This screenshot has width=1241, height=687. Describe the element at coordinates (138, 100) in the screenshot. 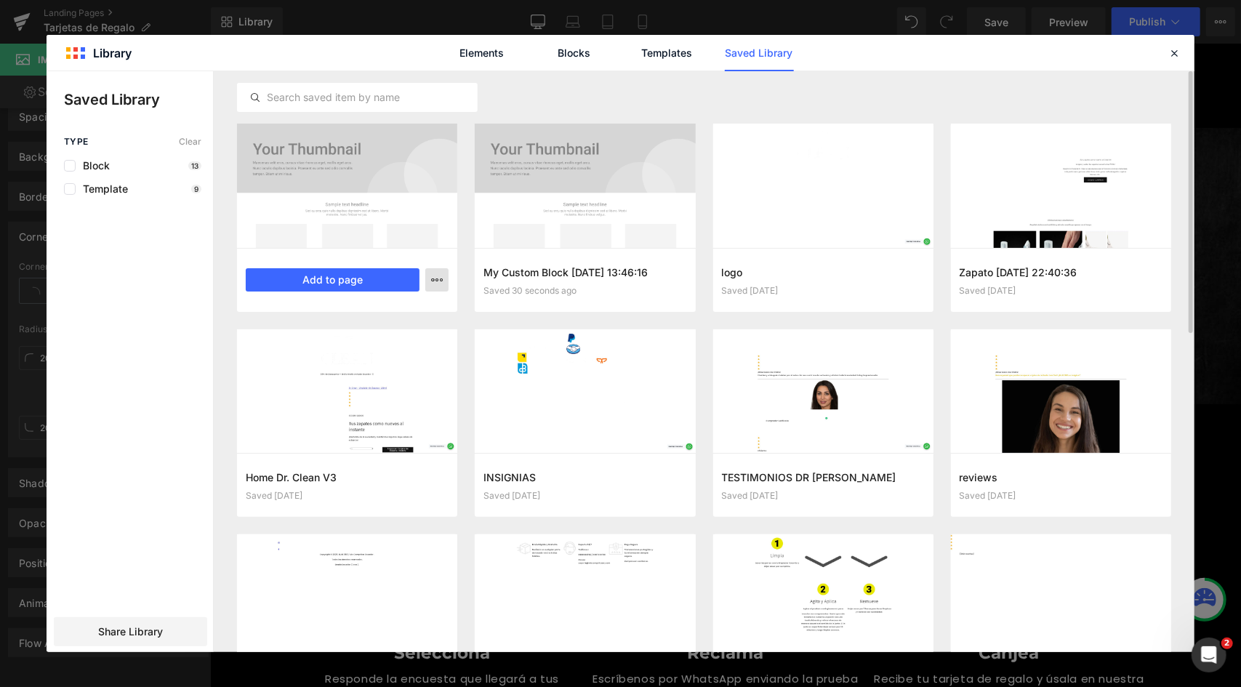

I see `p: Saved Library` at that location.